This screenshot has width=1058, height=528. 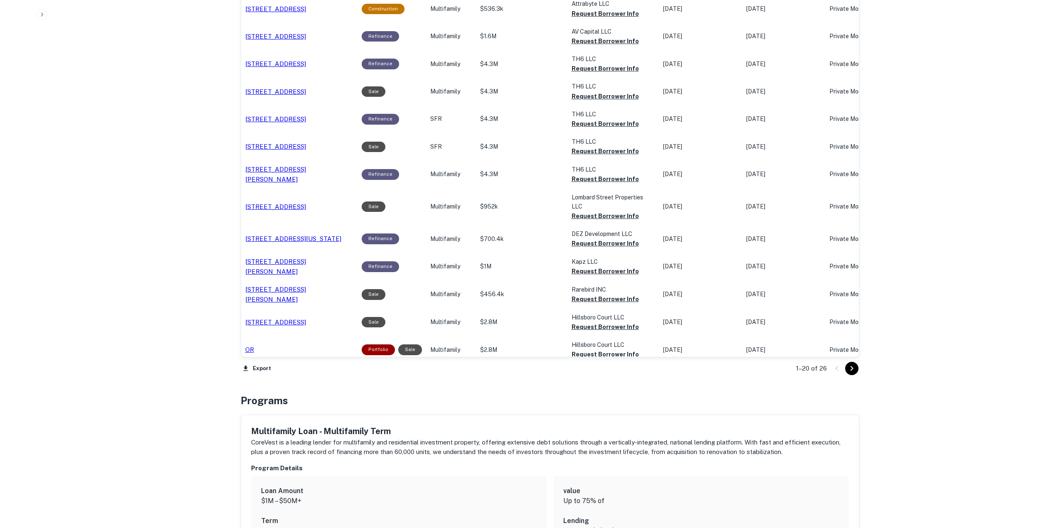 What do you see at coordinates (550, 432) in the screenshot?
I see `h5: Multifamily Loan - Multifamily Term` at bounding box center [550, 432].